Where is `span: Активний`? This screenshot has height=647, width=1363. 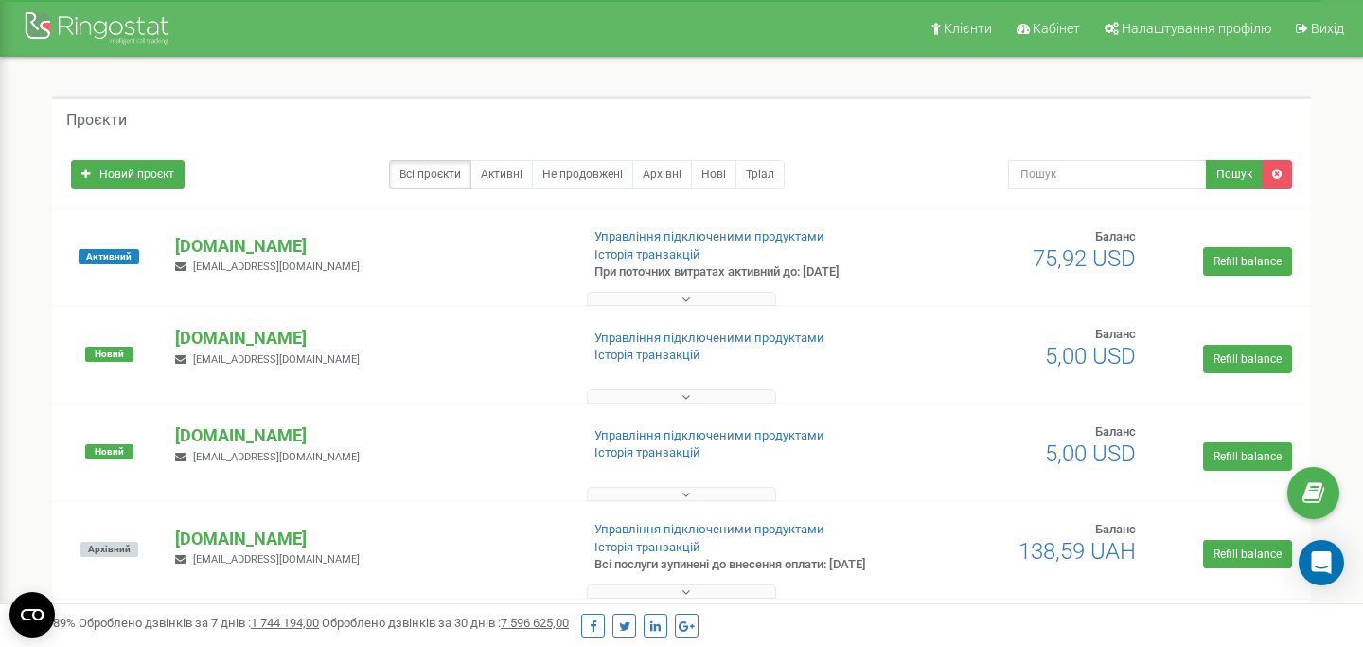 span: Активний is located at coordinates (109, 257).